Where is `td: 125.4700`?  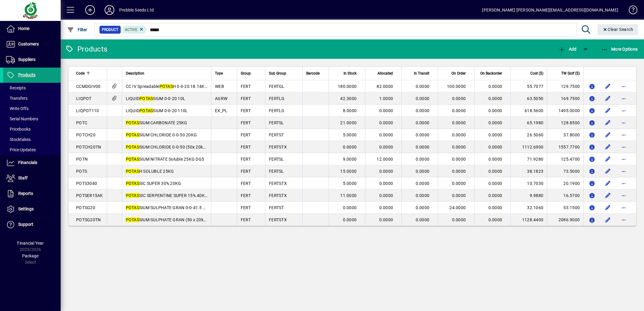
td: 125.4700 is located at coordinates (566, 159).